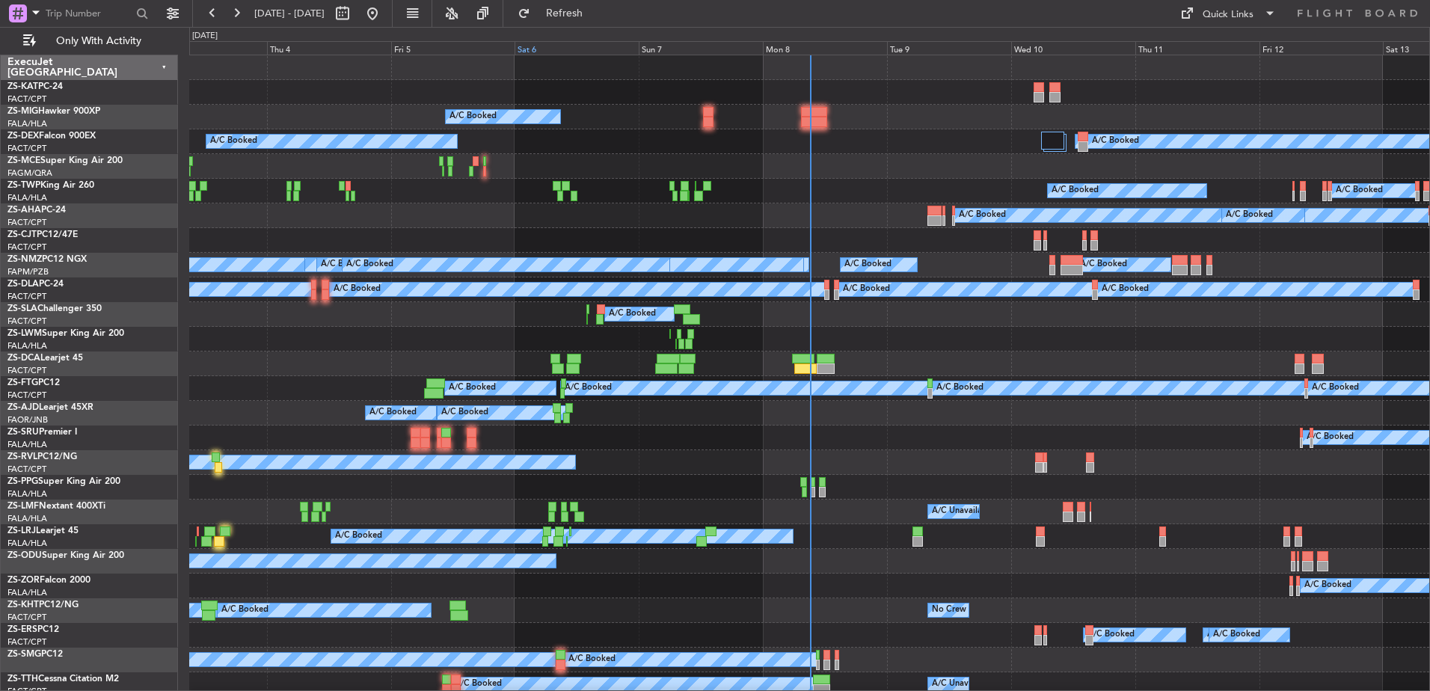  What do you see at coordinates (453, 48) in the screenshot?
I see `div: Fri 5` at bounding box center [453, 48].